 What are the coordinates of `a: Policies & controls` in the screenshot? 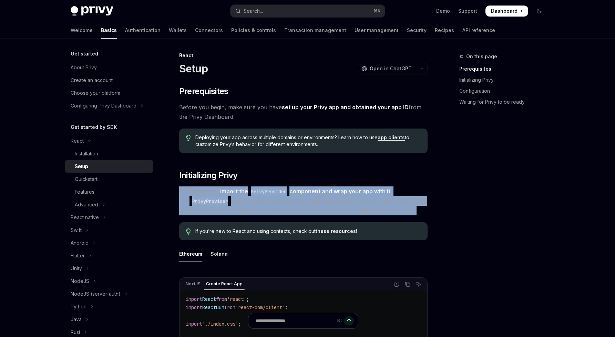 It's located at (253, 30).